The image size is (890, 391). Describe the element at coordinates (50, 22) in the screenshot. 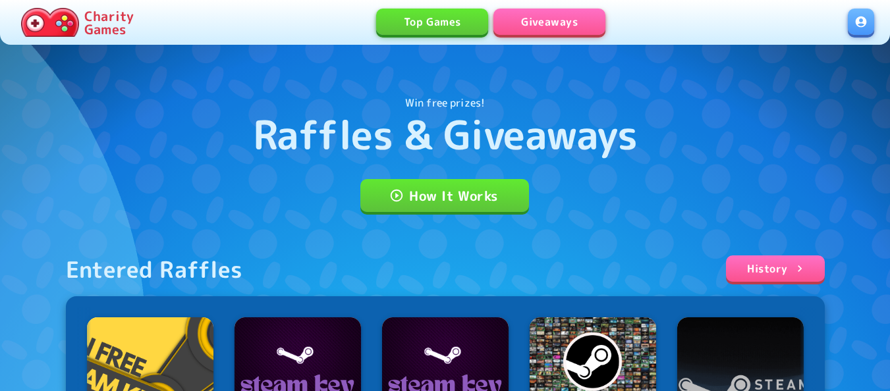

I see `img: Charity.Games` at that location.